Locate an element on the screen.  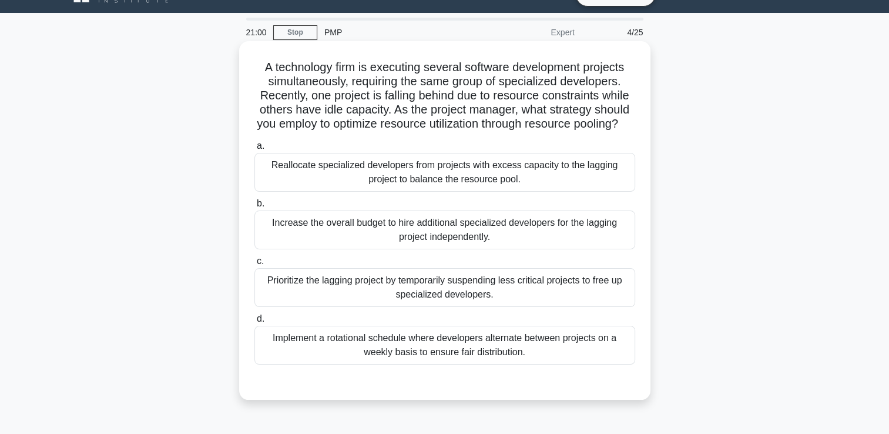
div: 21:00 is located at coordinates (256, 32).